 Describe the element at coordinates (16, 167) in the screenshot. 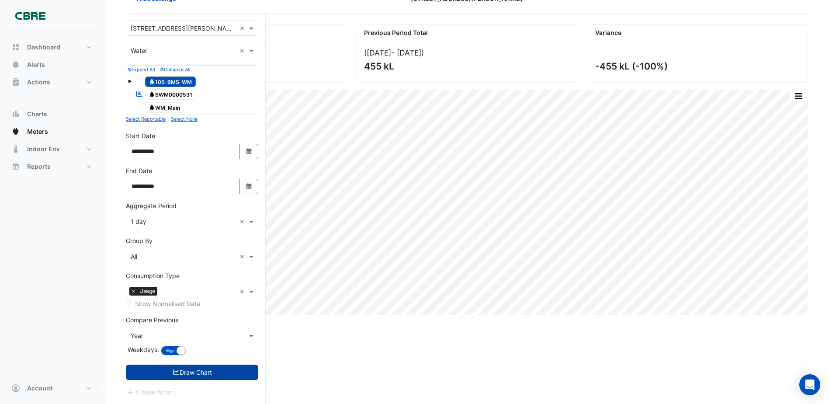

I see `app-icon: Reports` at that location.